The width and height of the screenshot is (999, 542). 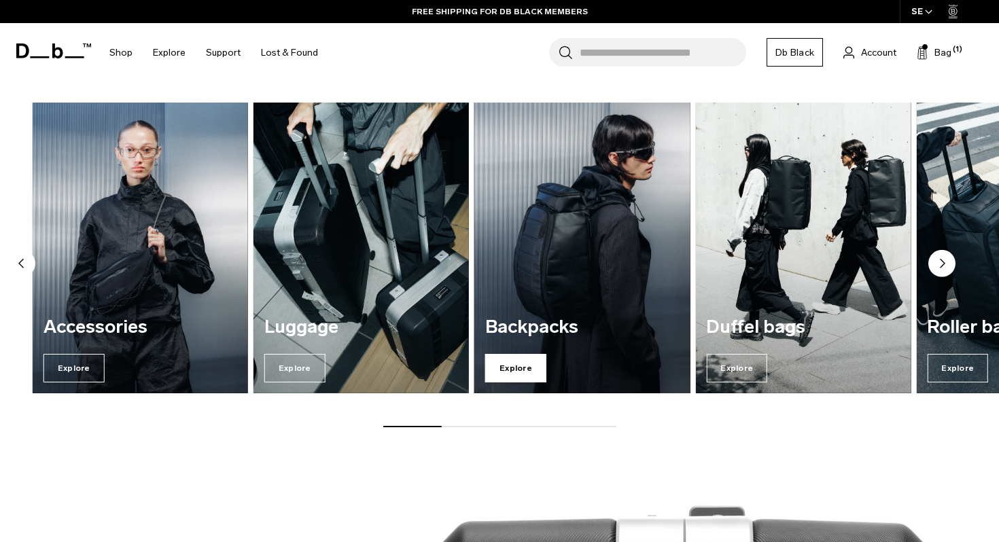 What do you see at coordinates (499, 12) in the screenshot?
I see `a: FREE SHIPPING FOR DB BLACK MEMBERS` at bounding box center [499, 12].